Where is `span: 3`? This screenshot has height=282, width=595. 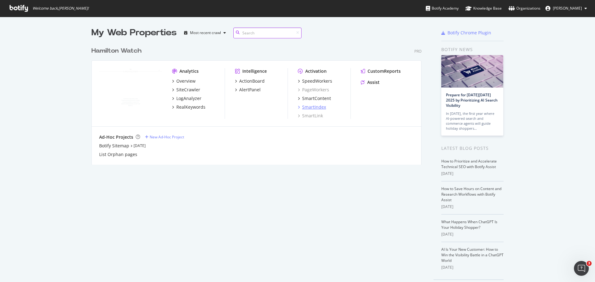
span: 3 is located at coordinates (589, 264).